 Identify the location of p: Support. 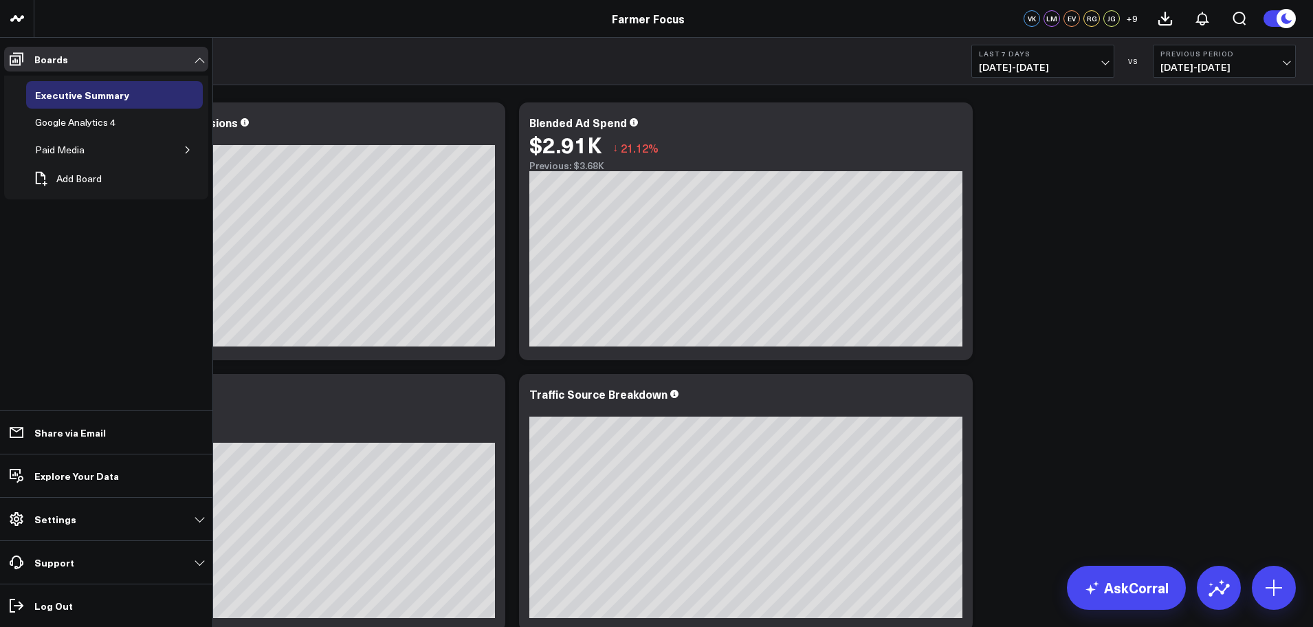
(54, 562).